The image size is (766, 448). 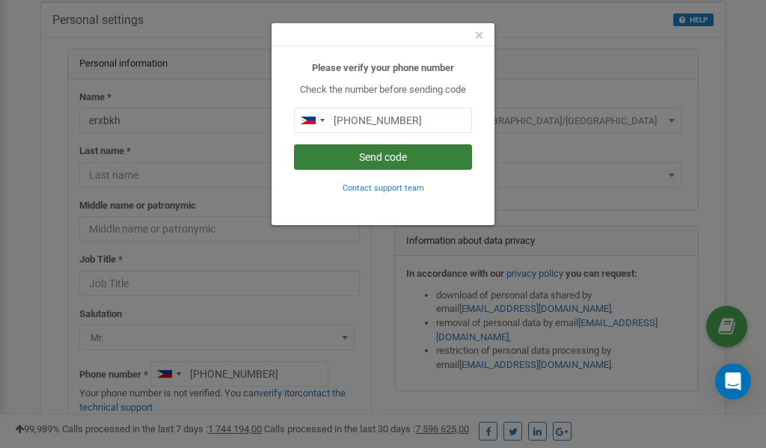 I want to click on a: Contact support team, so click(x=383, y=187).